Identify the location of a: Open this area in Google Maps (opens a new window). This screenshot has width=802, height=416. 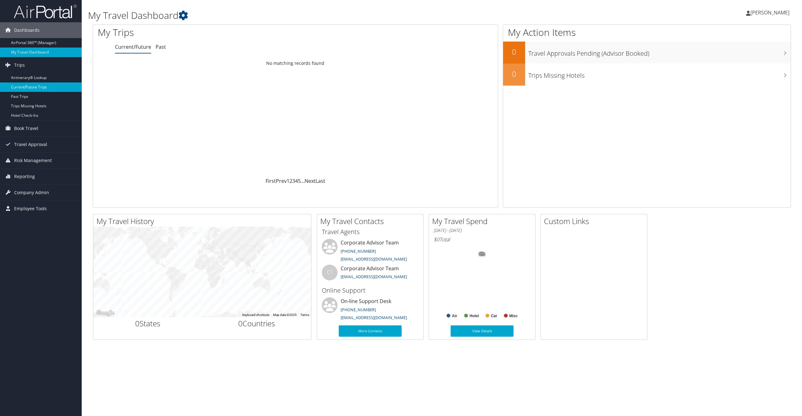
(105, 313).